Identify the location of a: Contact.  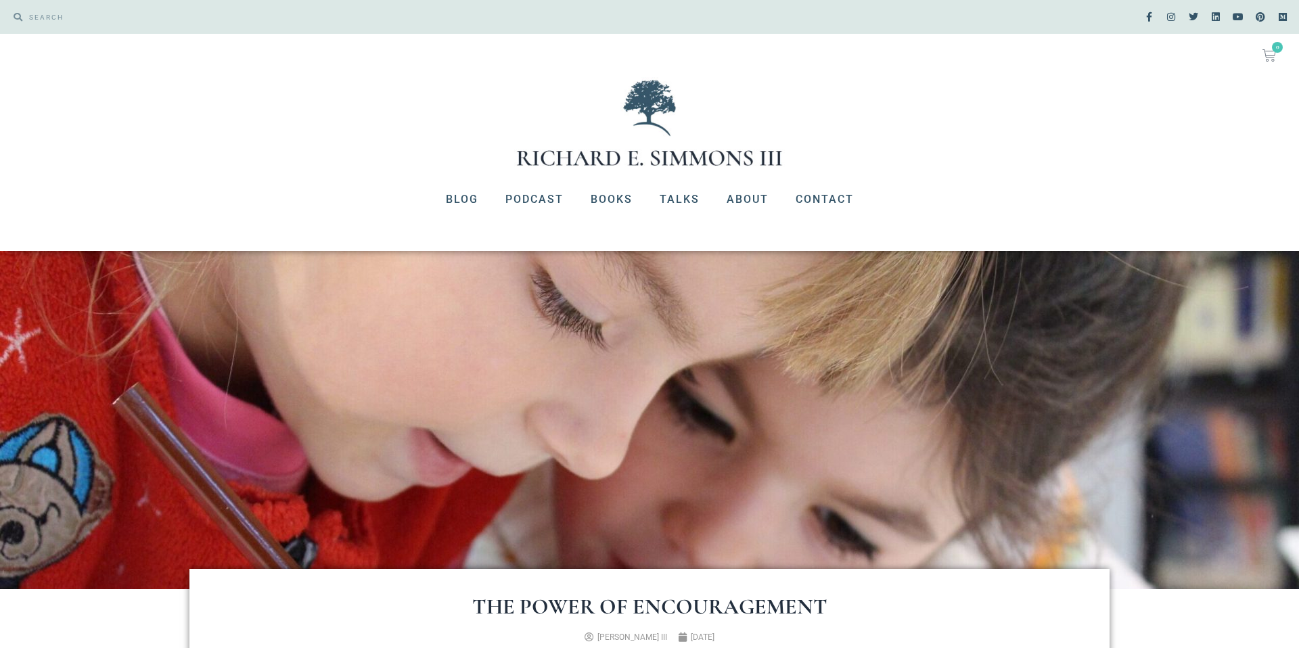
(825, 200).